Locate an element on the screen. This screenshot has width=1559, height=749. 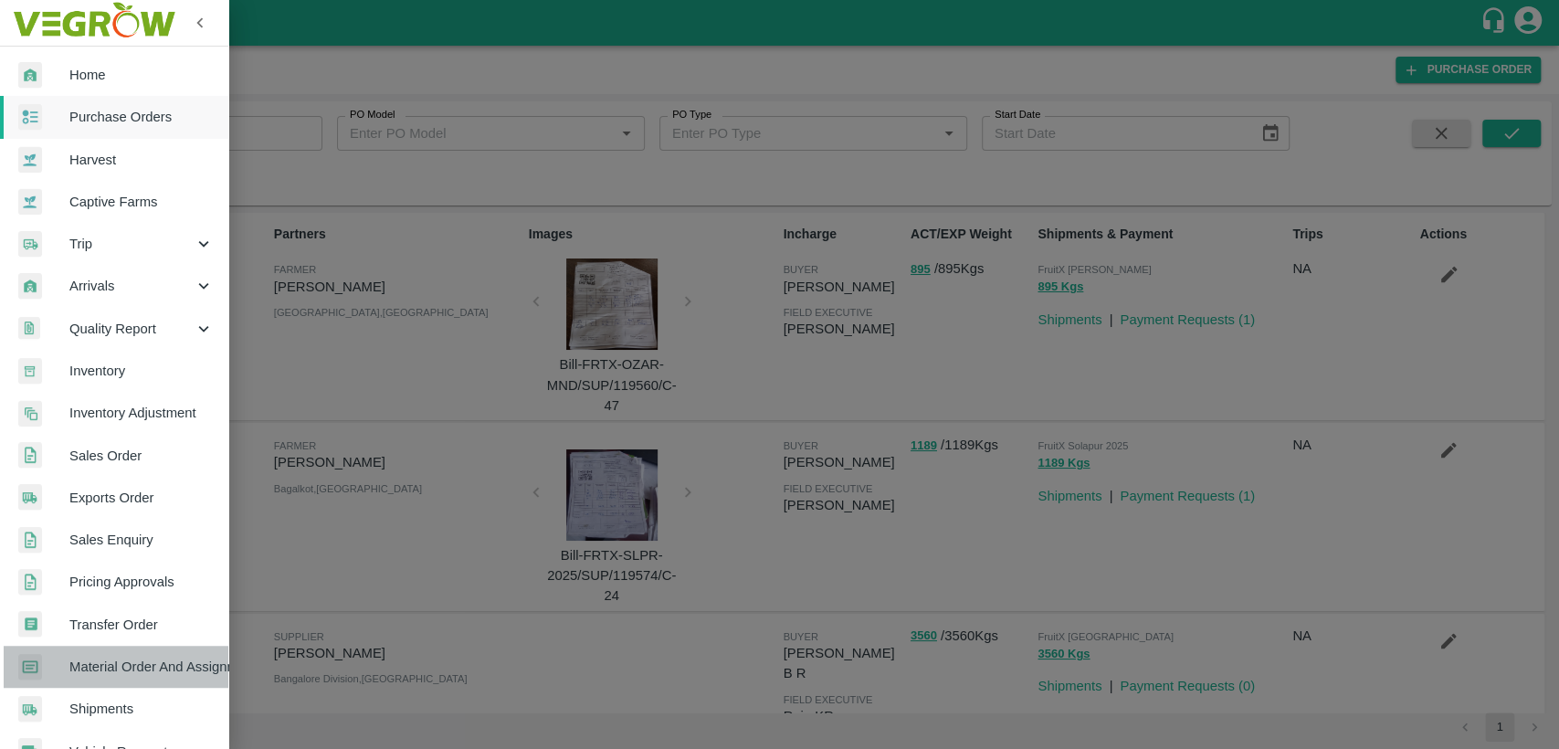
img: whInventory is located at coordinates (30, 371).